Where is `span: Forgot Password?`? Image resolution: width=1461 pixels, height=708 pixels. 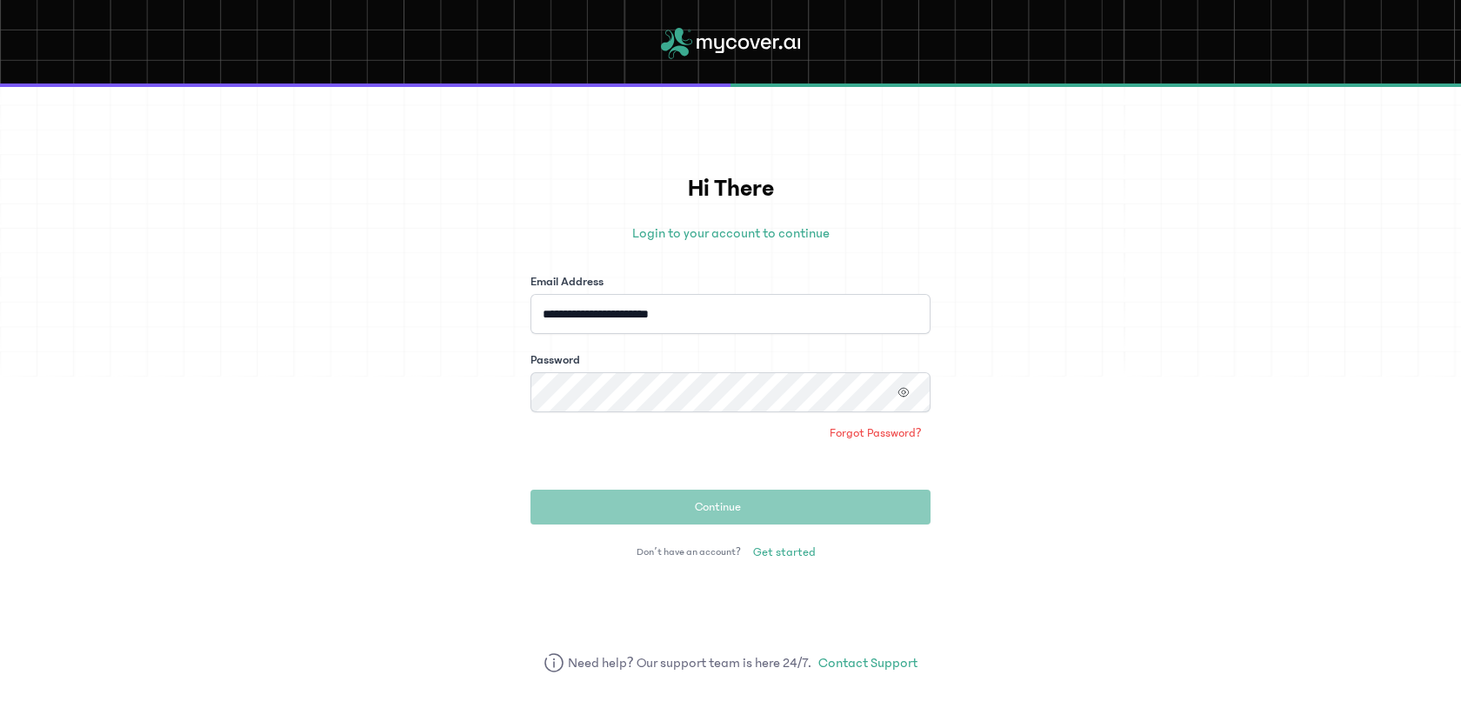 span: Forgot Password? is located at coordinates (876, 433).